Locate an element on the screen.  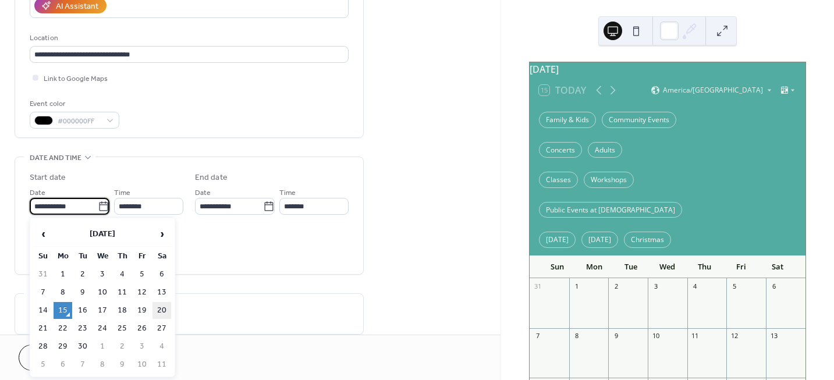
td: 19 is located at coordinates (142, 310).